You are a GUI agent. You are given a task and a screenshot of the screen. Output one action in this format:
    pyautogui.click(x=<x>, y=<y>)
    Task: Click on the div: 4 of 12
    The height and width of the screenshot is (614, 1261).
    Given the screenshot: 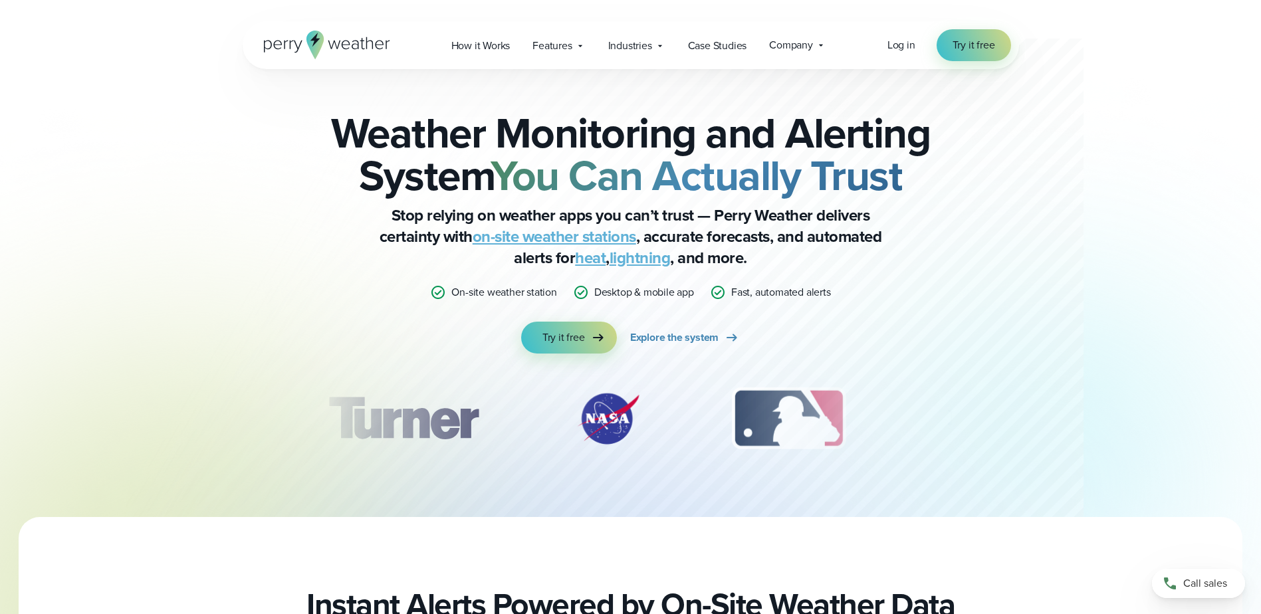 What is the action you would take?
    pyautogui.click(x=976, y=419)
    